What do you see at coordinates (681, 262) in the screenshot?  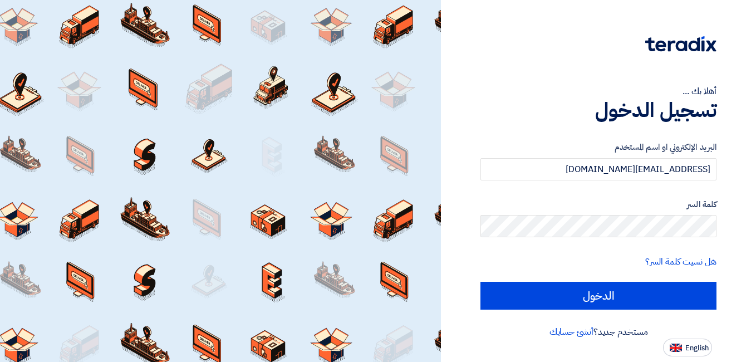 I see `a: هل نسيت كلمة السر؟` at bounding box center [681, 262].